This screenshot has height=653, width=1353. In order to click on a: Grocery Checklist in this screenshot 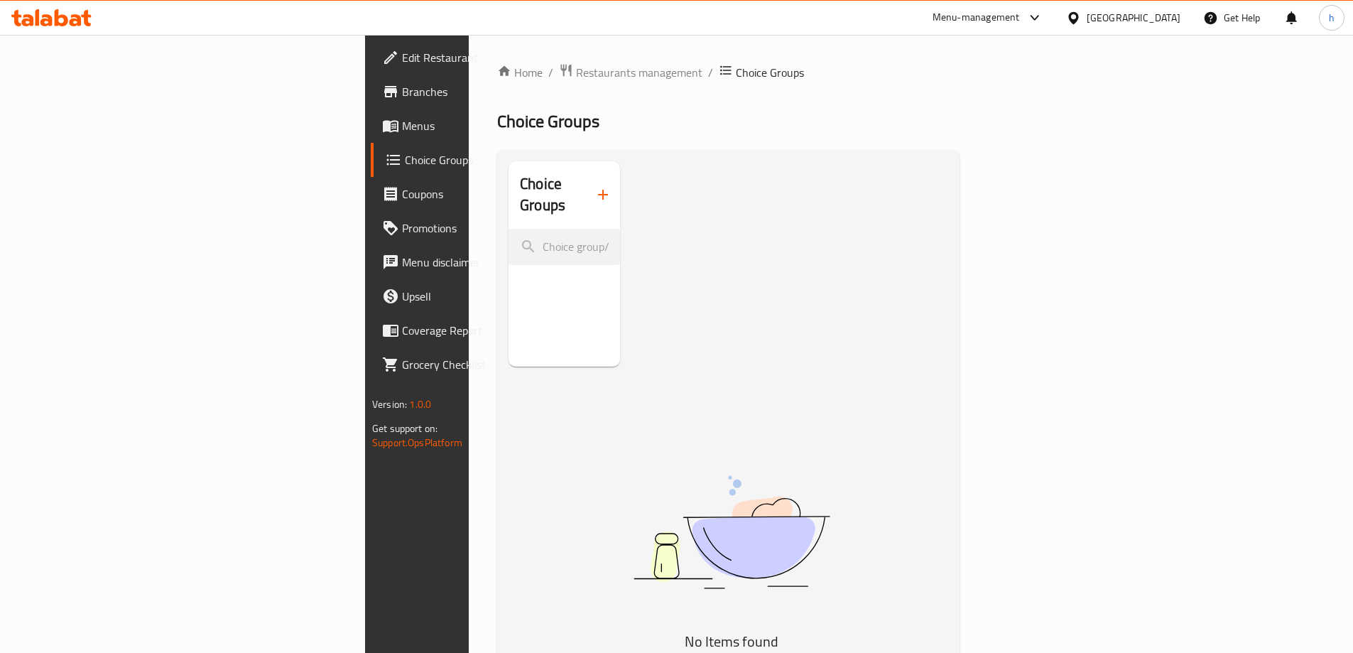, I will do `click(481, 364)`.